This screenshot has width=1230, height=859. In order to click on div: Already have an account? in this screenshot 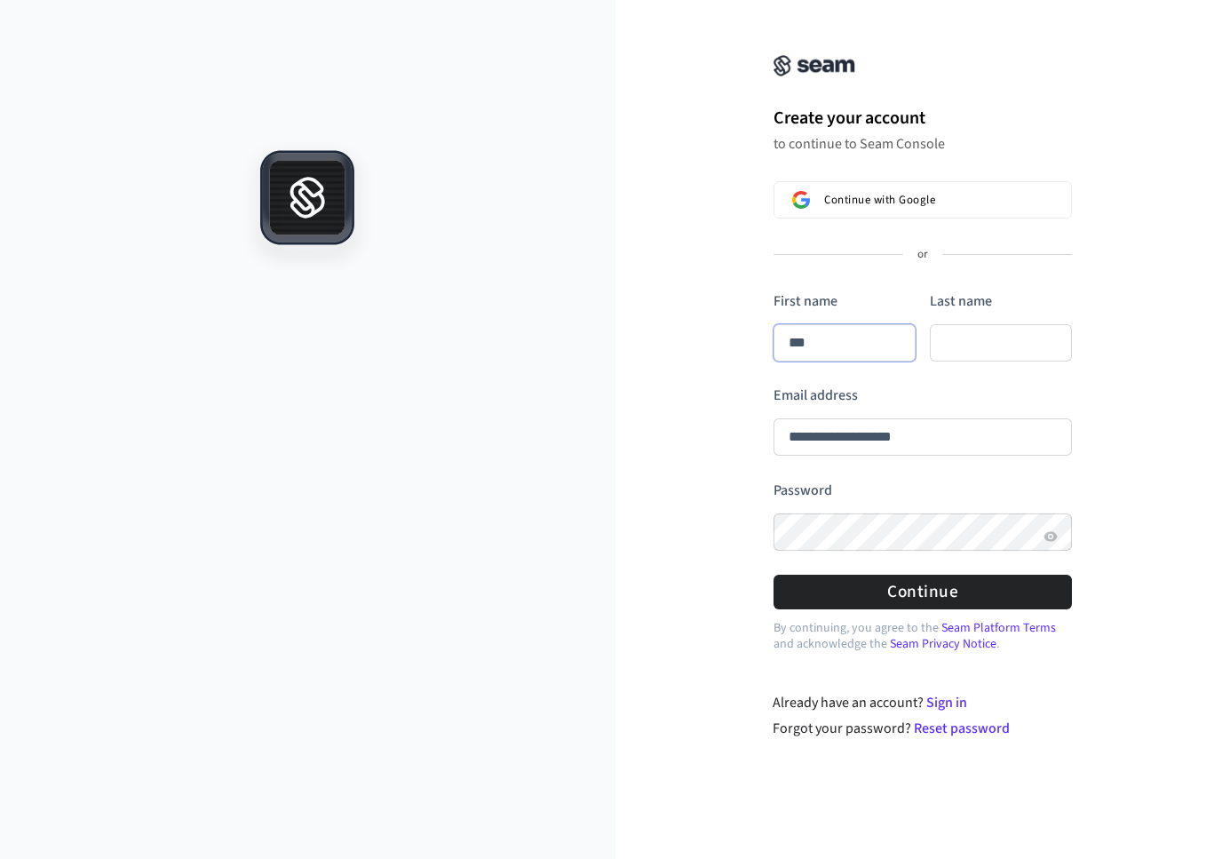, I will do `click(922, 702)`.